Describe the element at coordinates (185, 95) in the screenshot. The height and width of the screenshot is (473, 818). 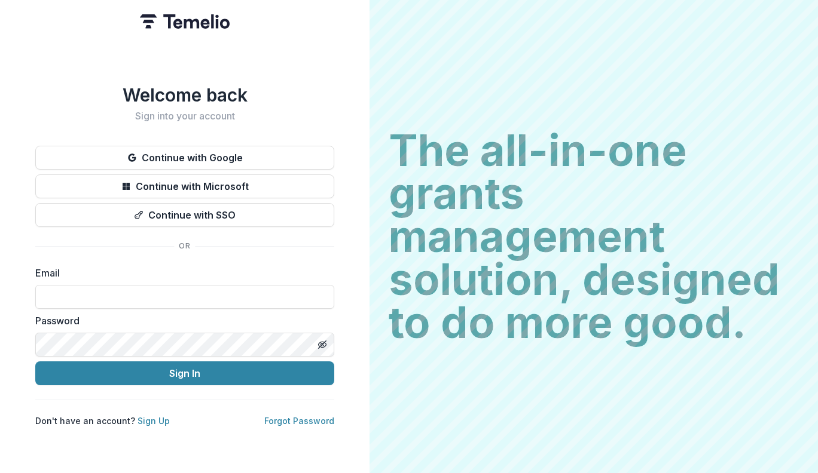
I see `h1: Welcome back` at that location.